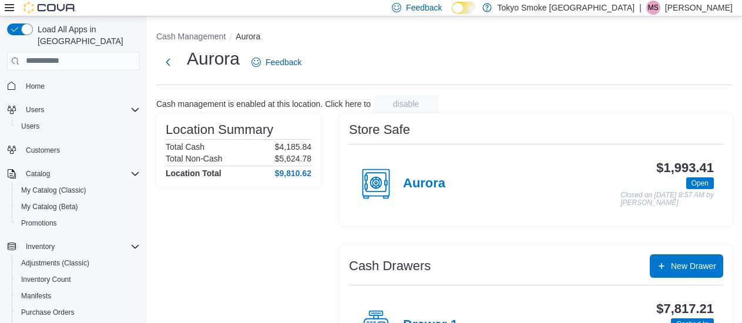 The image size is (742, 323). Describe the element at coordinates (263, 104) in the screenshot. I see `p: Cash management is enabled at this location. Click here to` at that location.